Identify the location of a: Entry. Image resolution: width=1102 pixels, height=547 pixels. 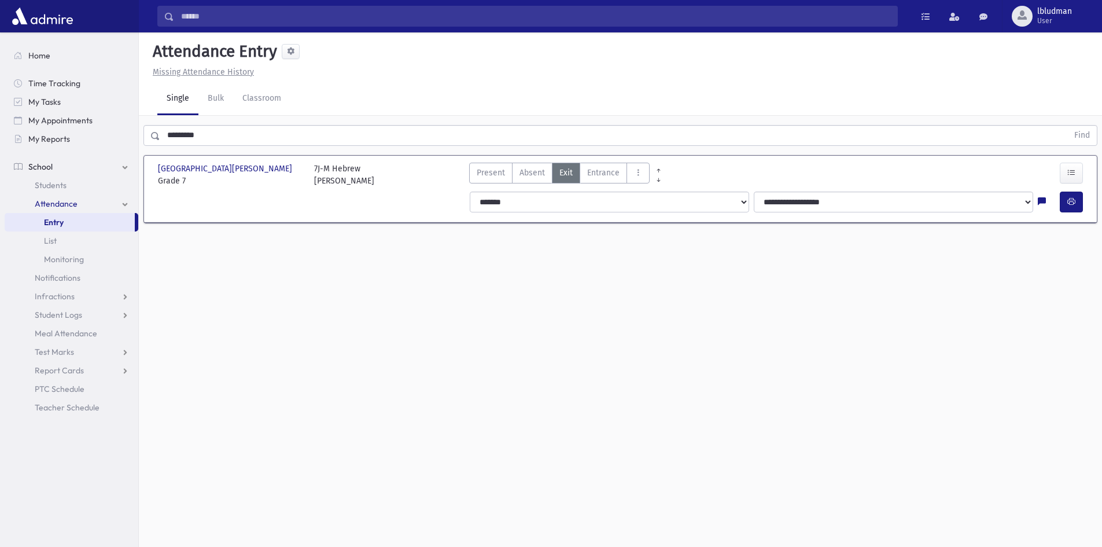
(69, 222).